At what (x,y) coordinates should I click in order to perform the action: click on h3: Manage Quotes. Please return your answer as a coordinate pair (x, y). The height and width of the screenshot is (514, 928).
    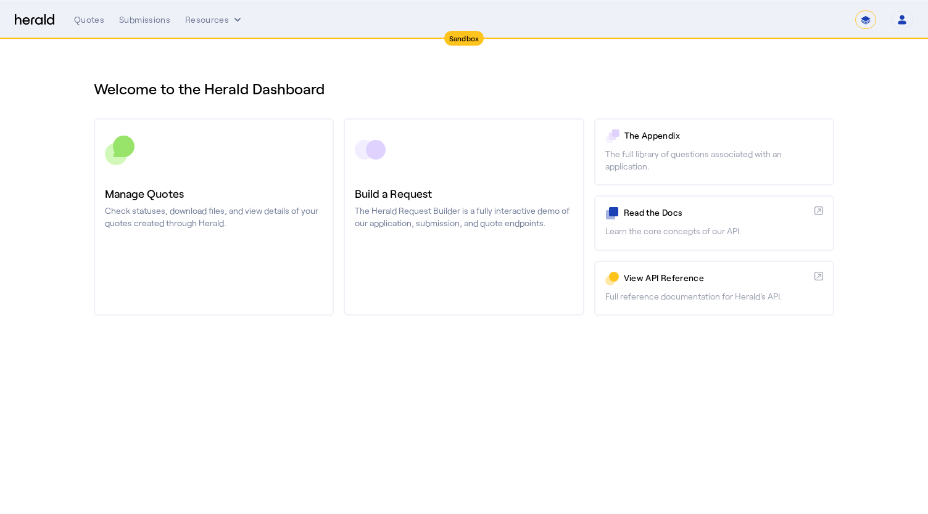
    Looking at the image, I should click on (213, 194).